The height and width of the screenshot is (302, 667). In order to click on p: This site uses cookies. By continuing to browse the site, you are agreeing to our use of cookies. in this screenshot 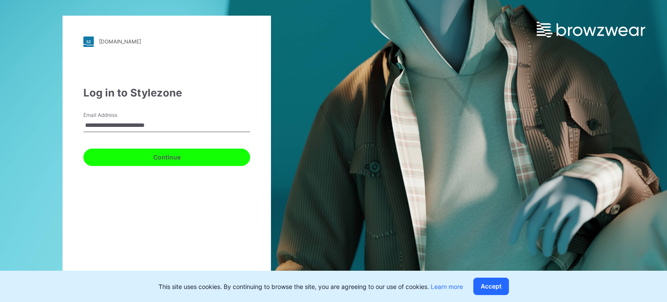, I will do `click(310, 286)`.